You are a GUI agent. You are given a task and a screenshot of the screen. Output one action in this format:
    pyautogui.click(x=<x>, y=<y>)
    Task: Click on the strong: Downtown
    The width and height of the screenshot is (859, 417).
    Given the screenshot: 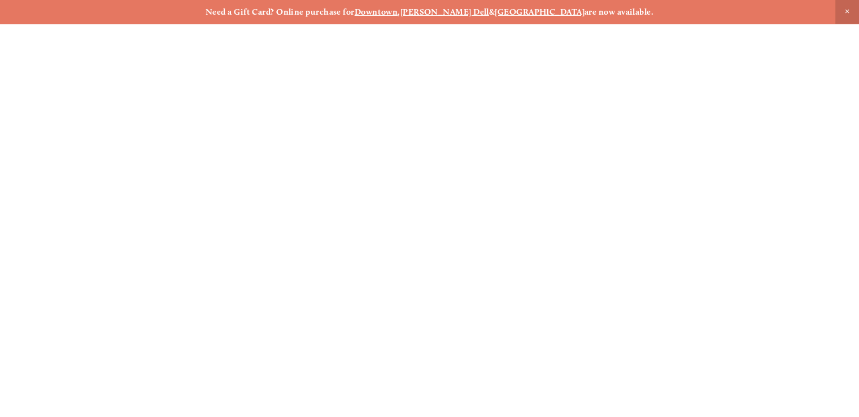 What is the action you would take?
    pyautogui.click(x=376, y=12)
    